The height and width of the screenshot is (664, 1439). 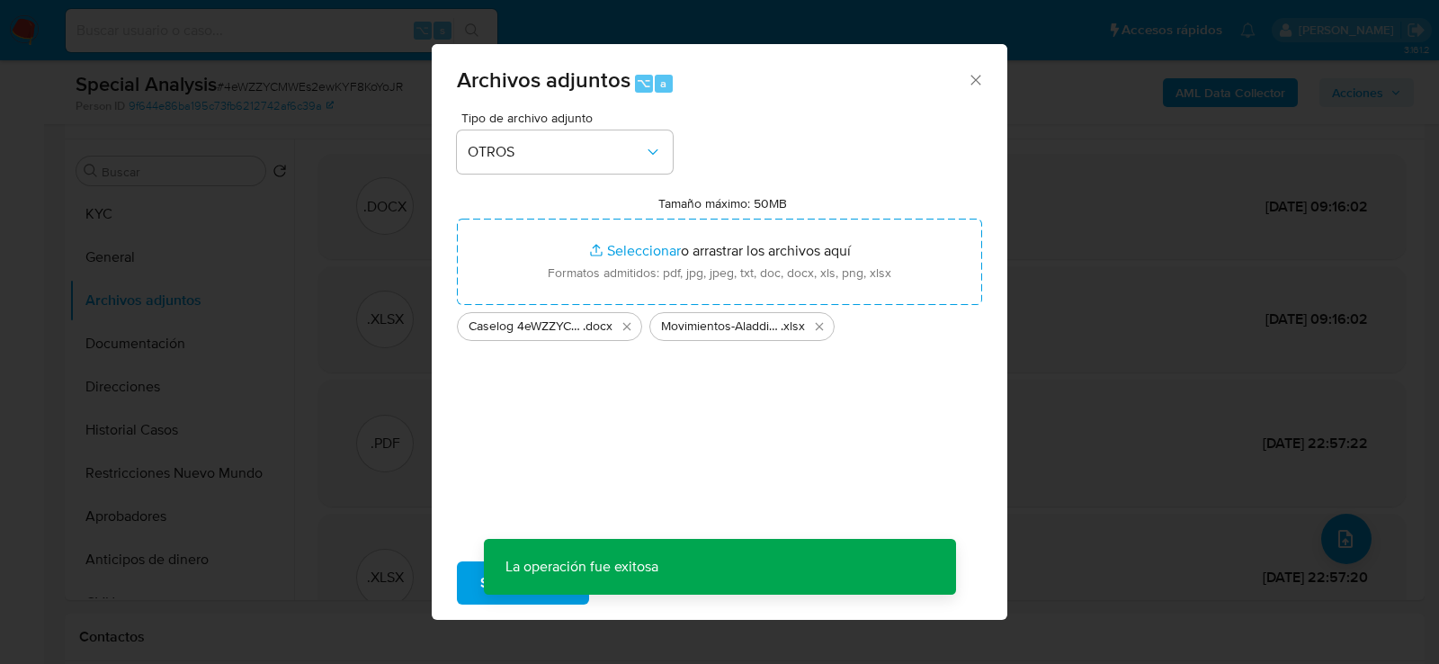 I want to click on button: OTROS, so click(x=565, y=152).